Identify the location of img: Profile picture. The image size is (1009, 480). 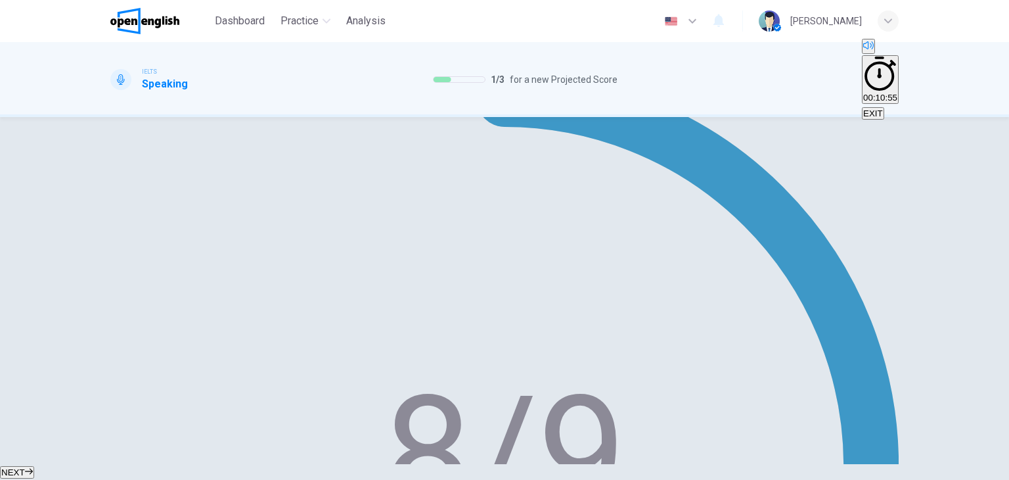
(770, 21).